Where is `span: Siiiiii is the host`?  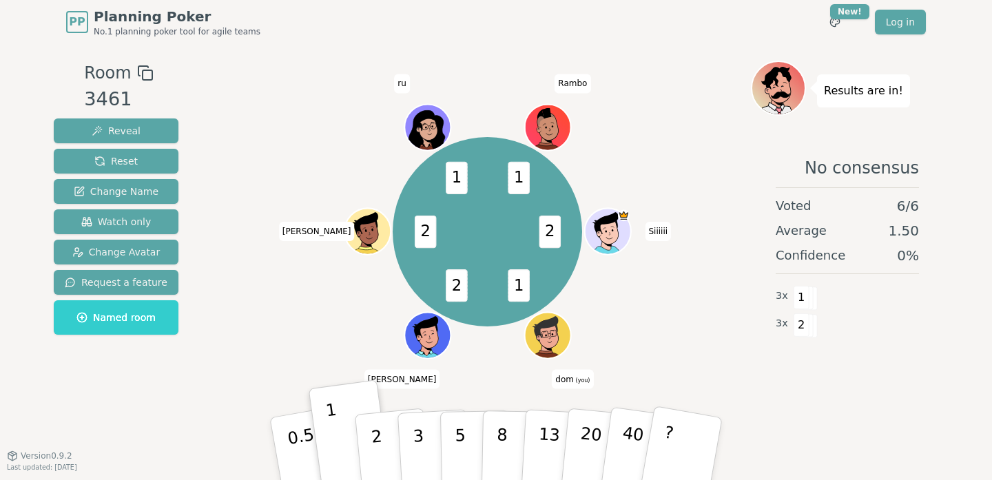
span: Siiiiii is the host is located at coordinates (623, 216).